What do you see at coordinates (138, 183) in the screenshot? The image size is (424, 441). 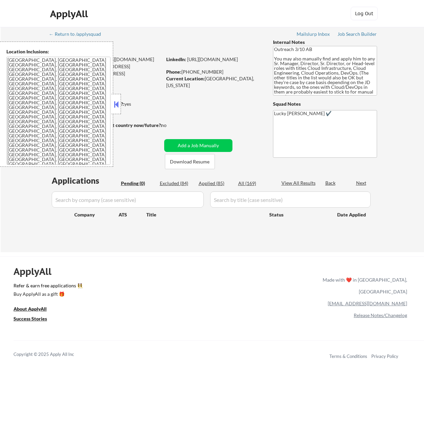 I see `div: Pending (0)` at bounding box center [138, 183].